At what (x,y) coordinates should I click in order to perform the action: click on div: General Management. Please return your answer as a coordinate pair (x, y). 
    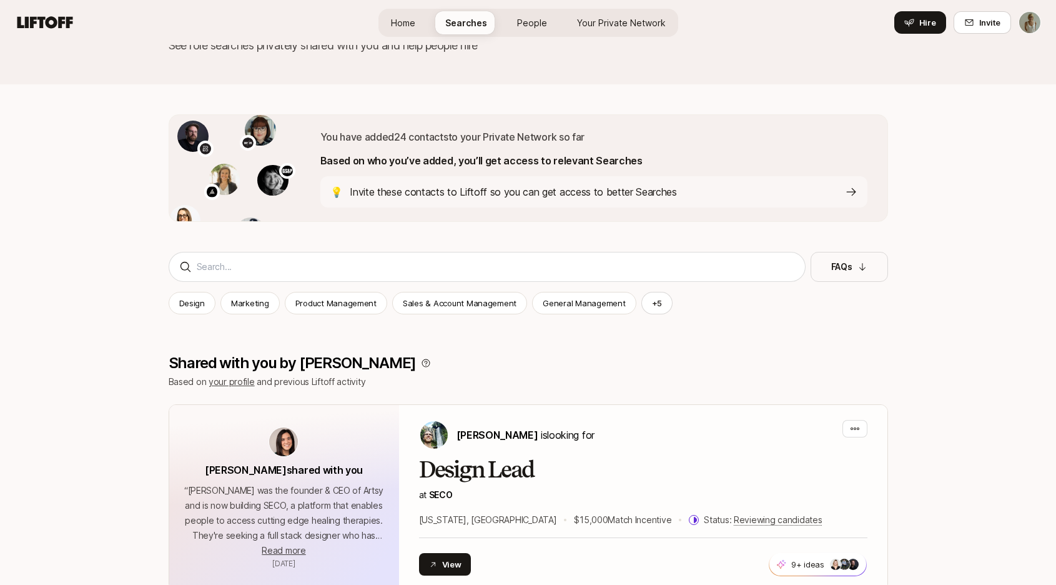
    Looking at the image, I should click on (584, 303).